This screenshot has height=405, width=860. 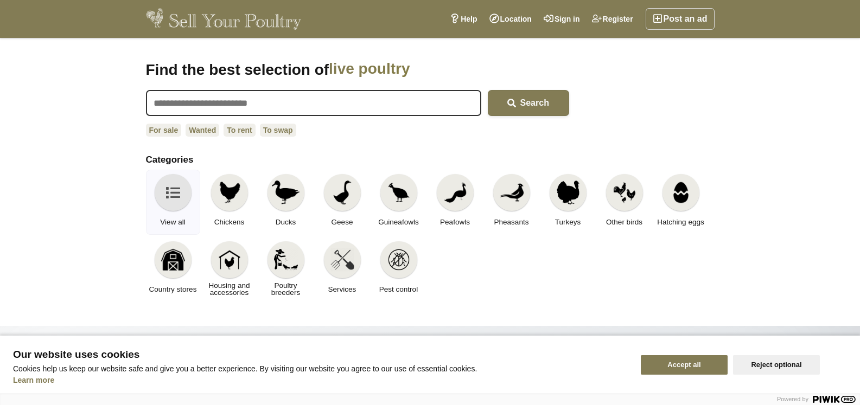 I want to click on span: View all, so click(x=173, y=222).